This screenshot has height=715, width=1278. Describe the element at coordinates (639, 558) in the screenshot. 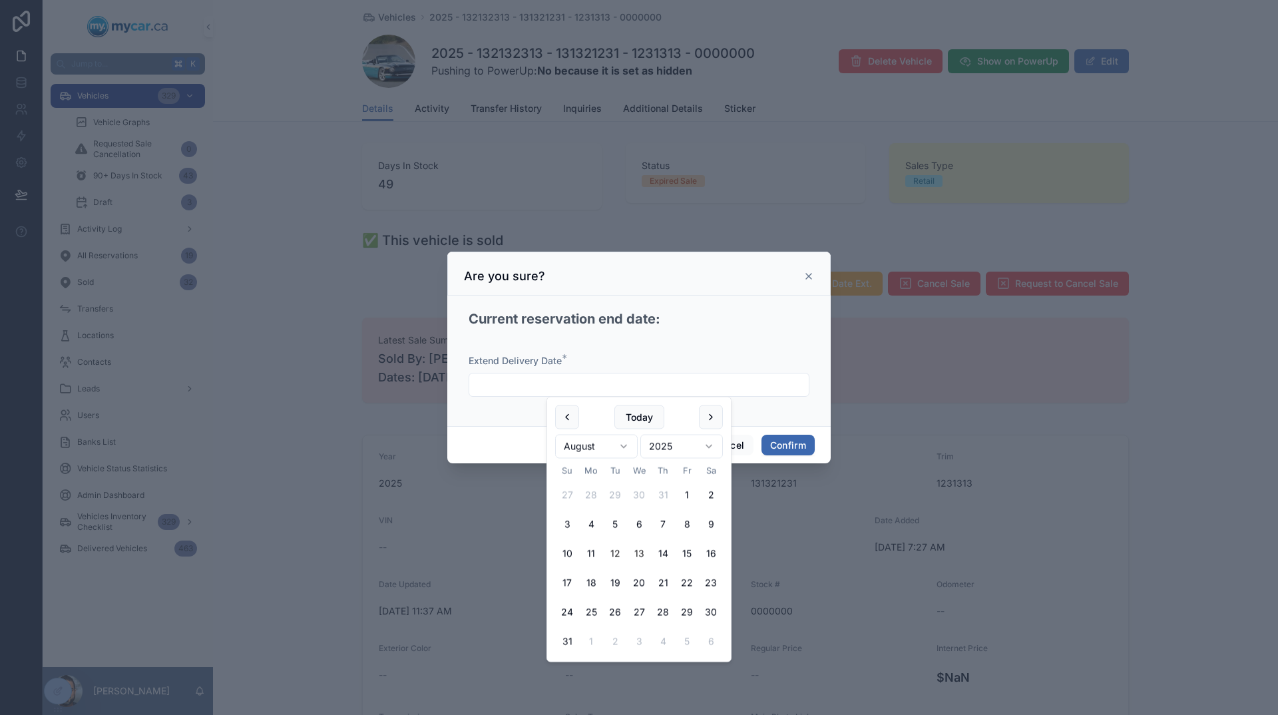

I see `table: August 2025` at that location.